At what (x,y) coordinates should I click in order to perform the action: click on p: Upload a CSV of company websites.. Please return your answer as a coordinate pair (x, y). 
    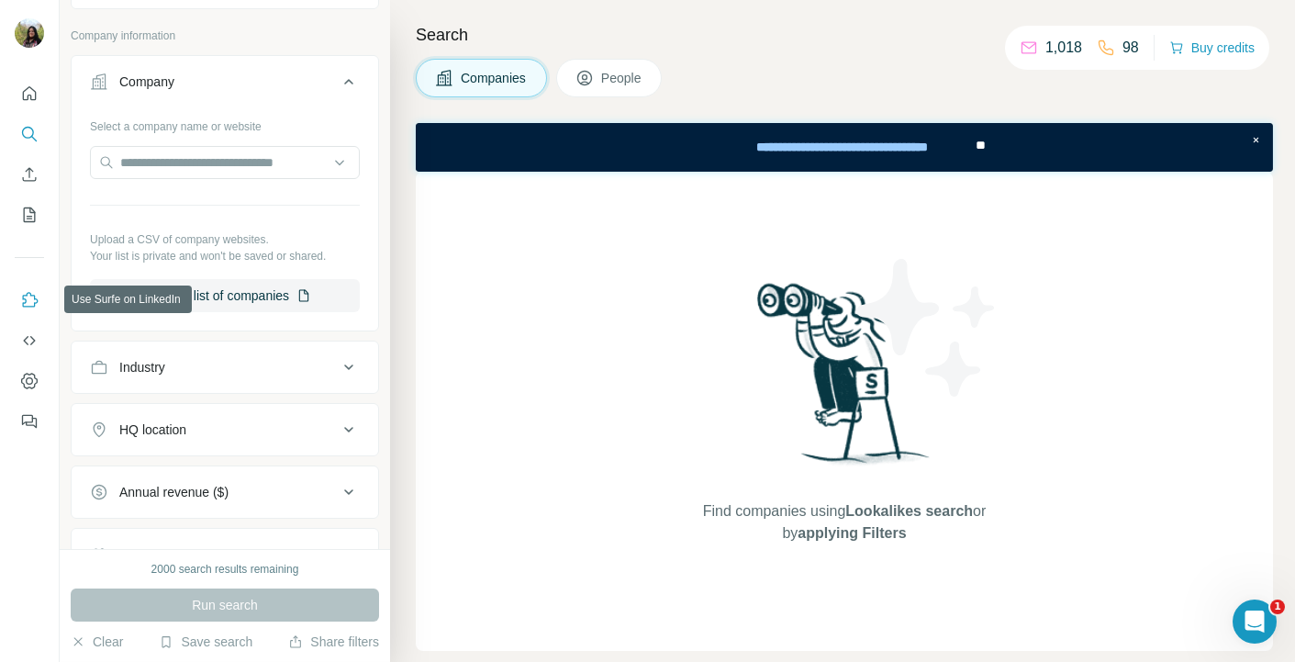
    Looking at the image, I should click on (225, 239).